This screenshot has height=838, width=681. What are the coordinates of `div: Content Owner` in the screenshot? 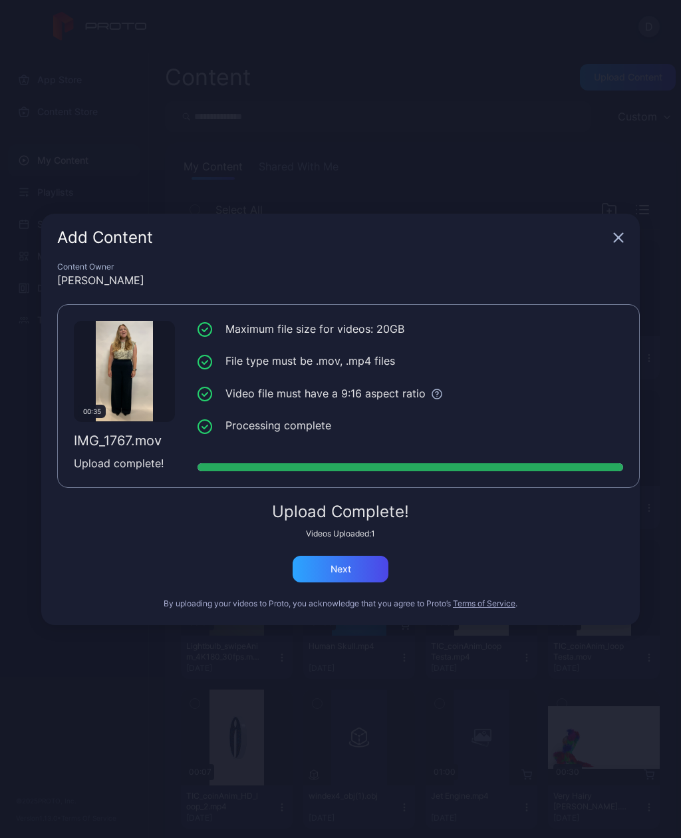 It's located at (341, 267).